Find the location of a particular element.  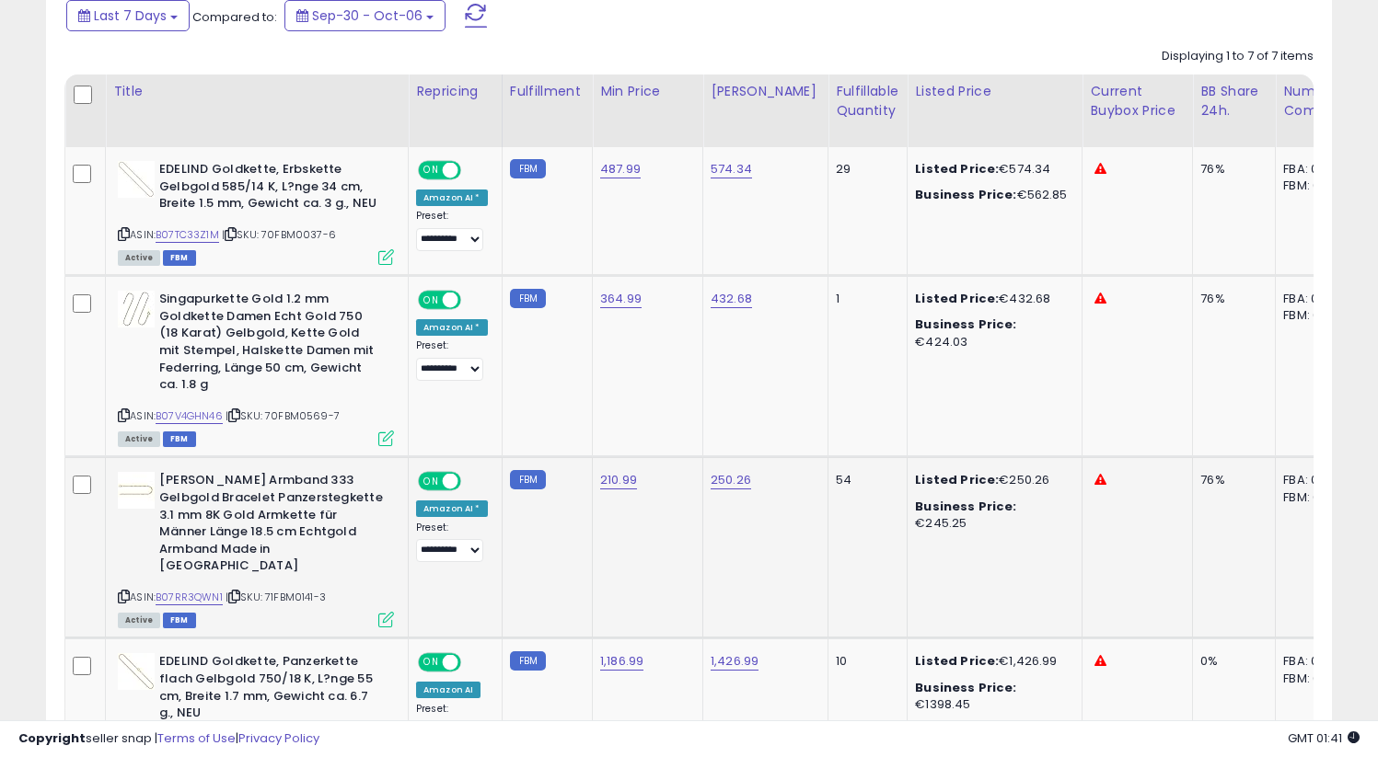

div: seller snap | | is located at coordinates (168, 739).